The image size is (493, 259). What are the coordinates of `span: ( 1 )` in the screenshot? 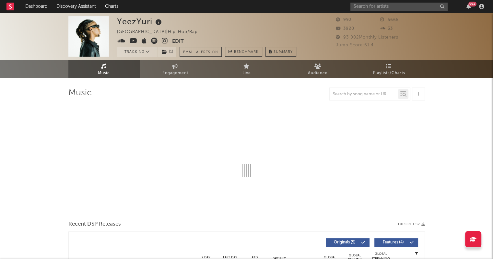 It's located at (167, 52).